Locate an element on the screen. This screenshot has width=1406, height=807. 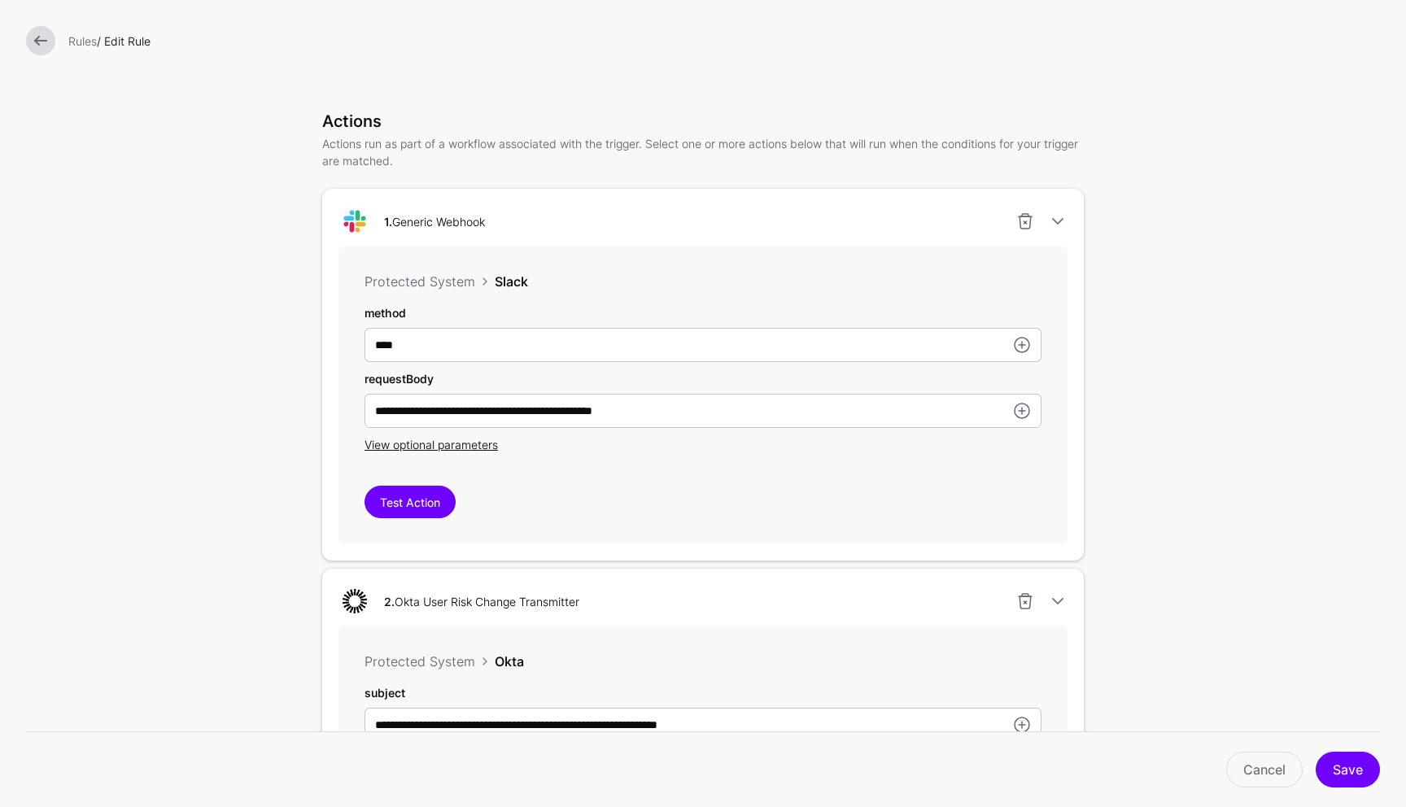
div: / Edit Rule is located at coordinates (724, 41).